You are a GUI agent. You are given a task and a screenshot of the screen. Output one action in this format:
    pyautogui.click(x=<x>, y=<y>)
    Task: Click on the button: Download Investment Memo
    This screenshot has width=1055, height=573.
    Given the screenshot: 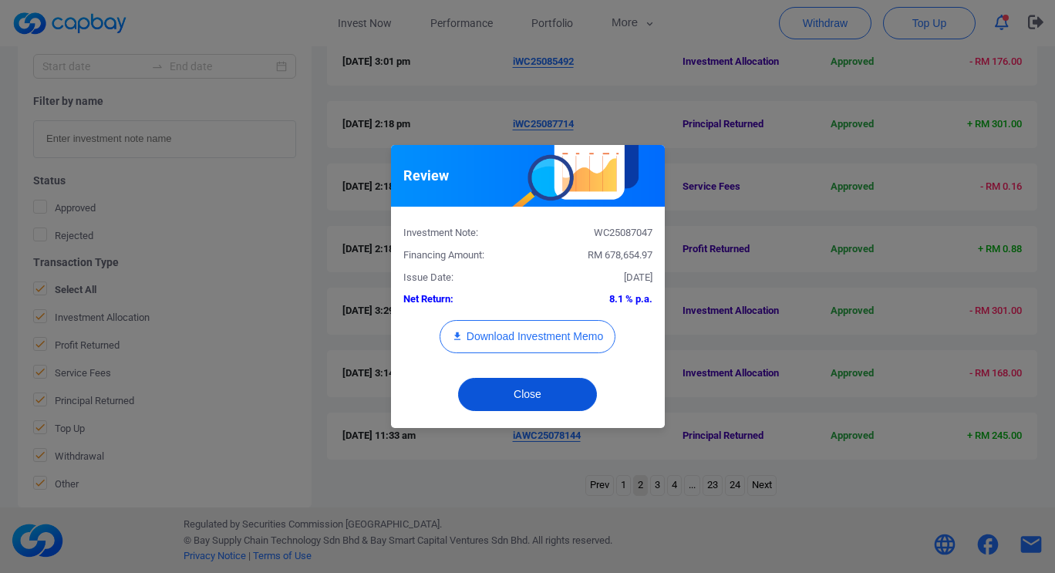 What is the action you would take?
    pyautogui.click(x=527, y=336)
    